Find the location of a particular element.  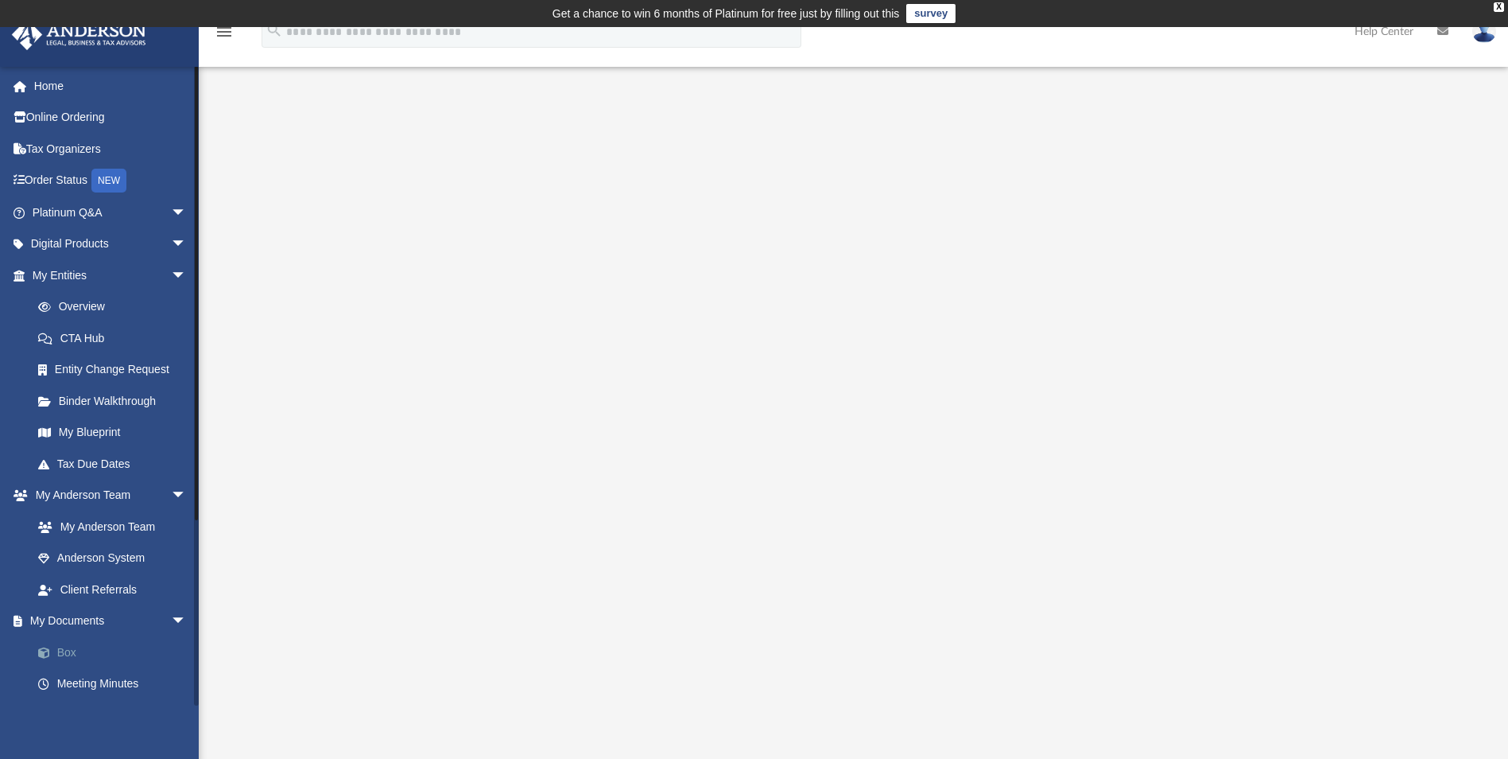

a: Forms Library is located at coordinates (112, 715).